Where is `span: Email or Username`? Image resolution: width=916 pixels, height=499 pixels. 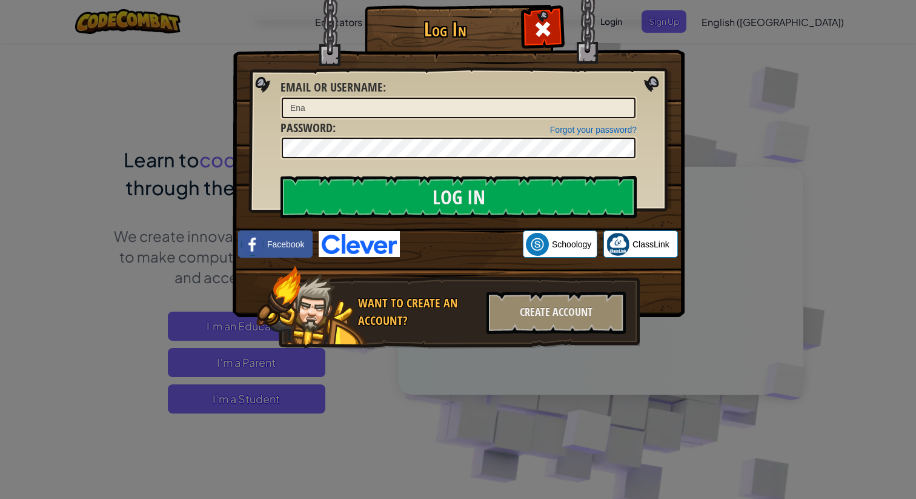
span: Email or Username is located at coordinates (331, 87).